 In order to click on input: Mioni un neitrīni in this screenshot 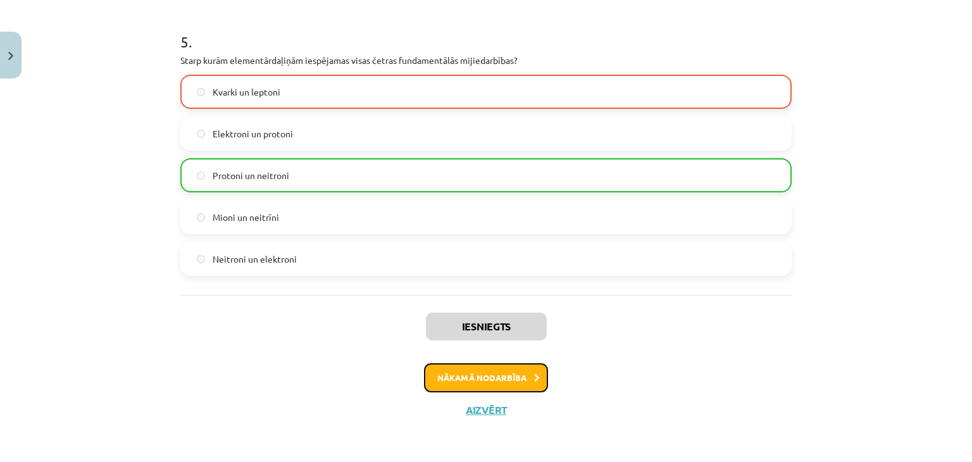, I will do `click(201, 217)`.